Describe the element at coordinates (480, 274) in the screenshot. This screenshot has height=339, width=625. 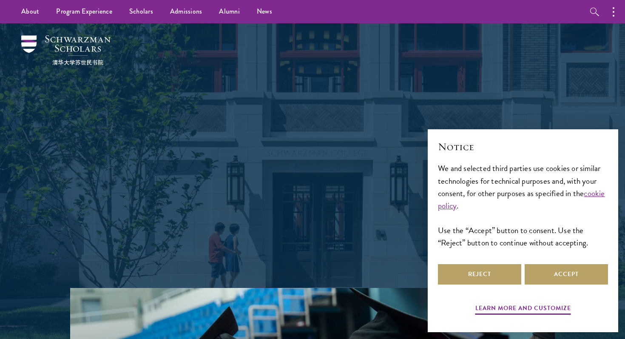
I see `button: Reject` at that location.